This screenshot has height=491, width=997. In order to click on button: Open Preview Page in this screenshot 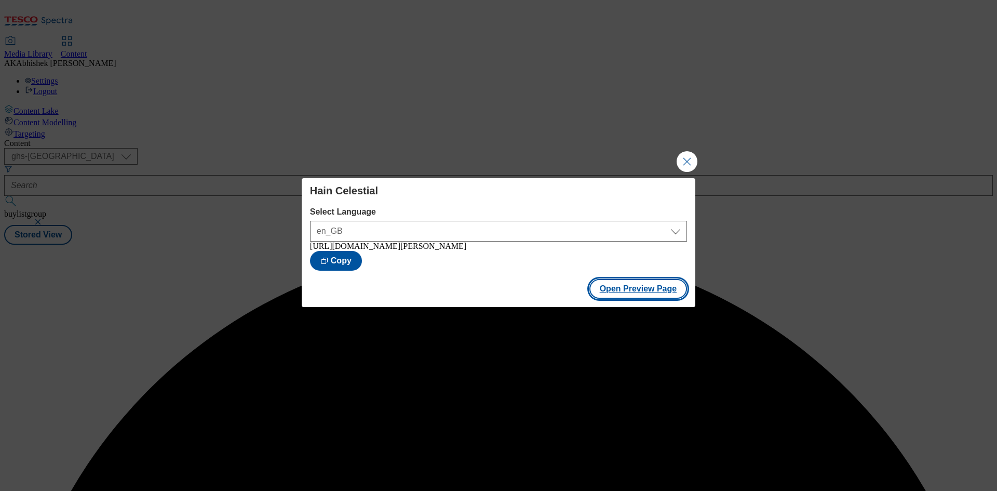, I will do `click(638, 289)`.